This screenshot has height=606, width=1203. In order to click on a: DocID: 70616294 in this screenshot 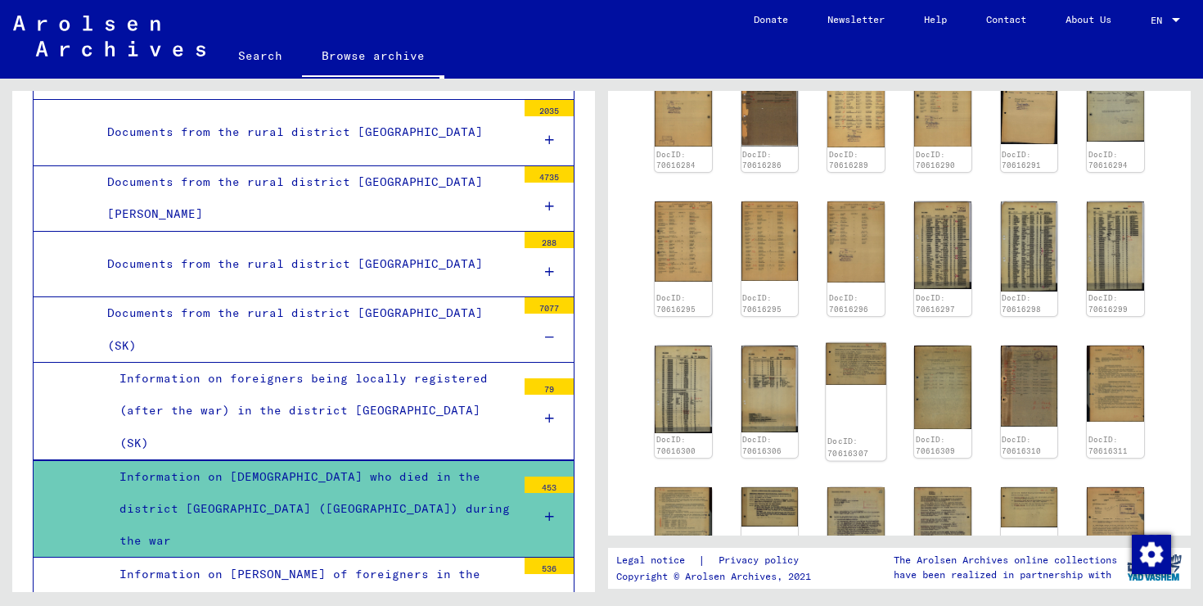, I will do `click(1108, 160)`.